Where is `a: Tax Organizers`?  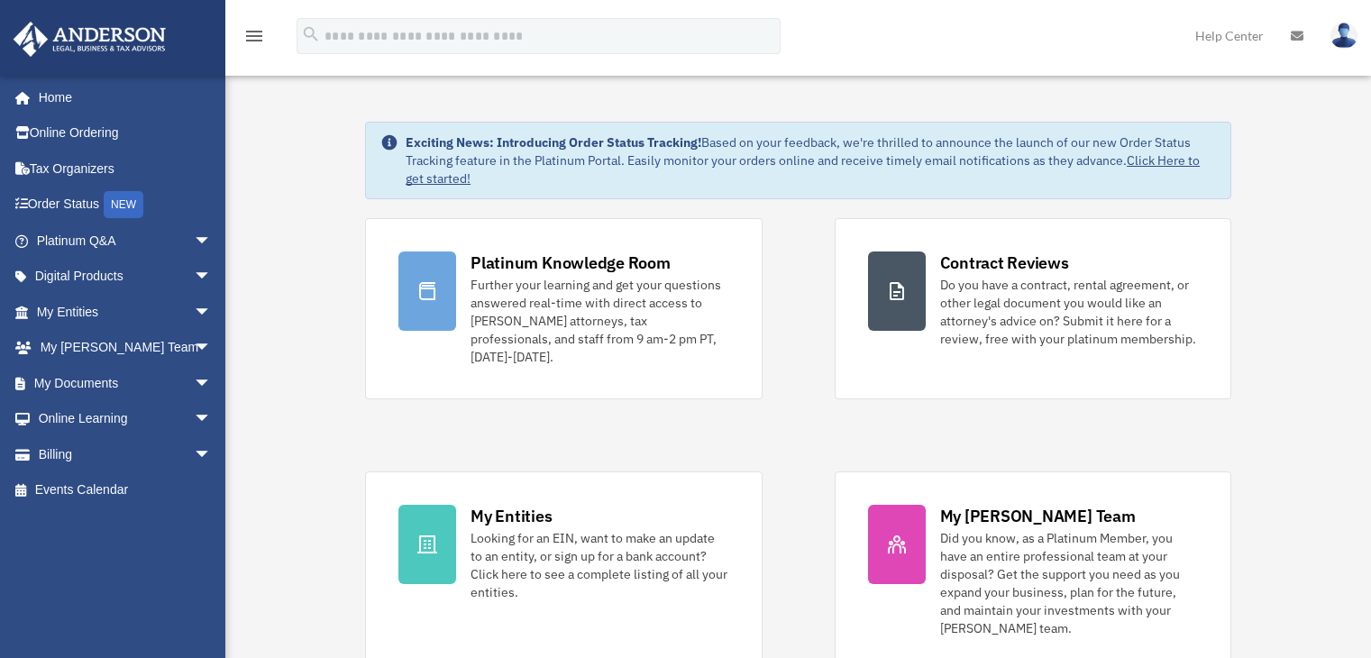
a: Tax Organizers is located at coordinates (125, 169).